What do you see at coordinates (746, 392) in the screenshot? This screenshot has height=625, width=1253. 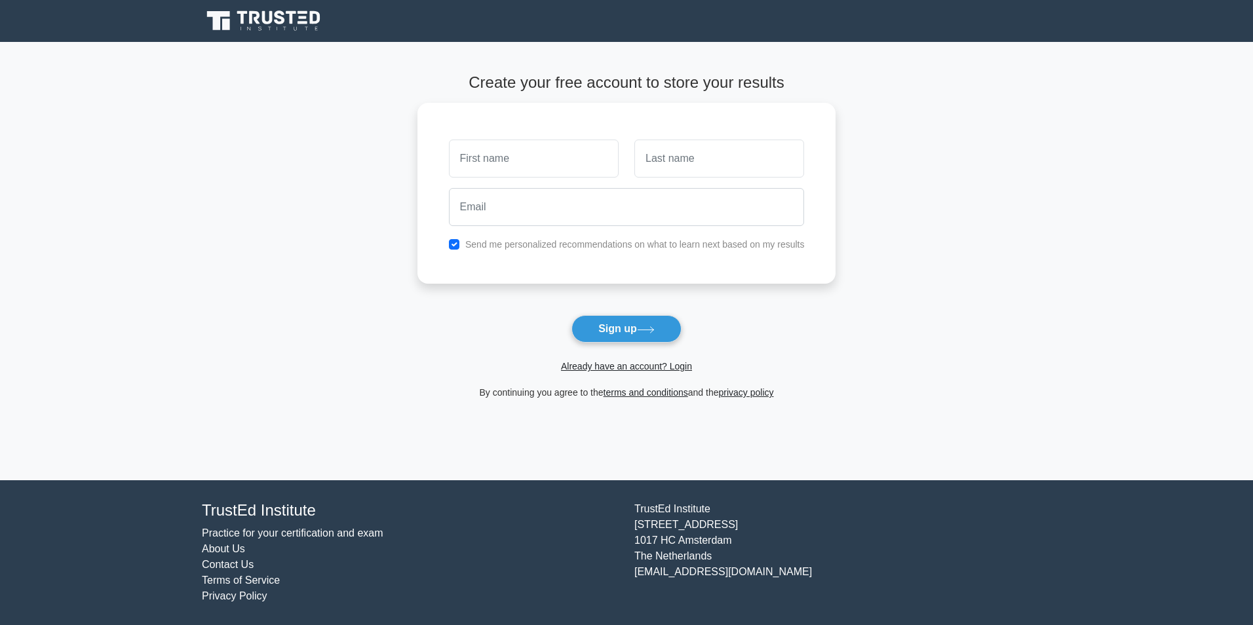 I see `a: privacy policy` at bounding box center [746, 392].